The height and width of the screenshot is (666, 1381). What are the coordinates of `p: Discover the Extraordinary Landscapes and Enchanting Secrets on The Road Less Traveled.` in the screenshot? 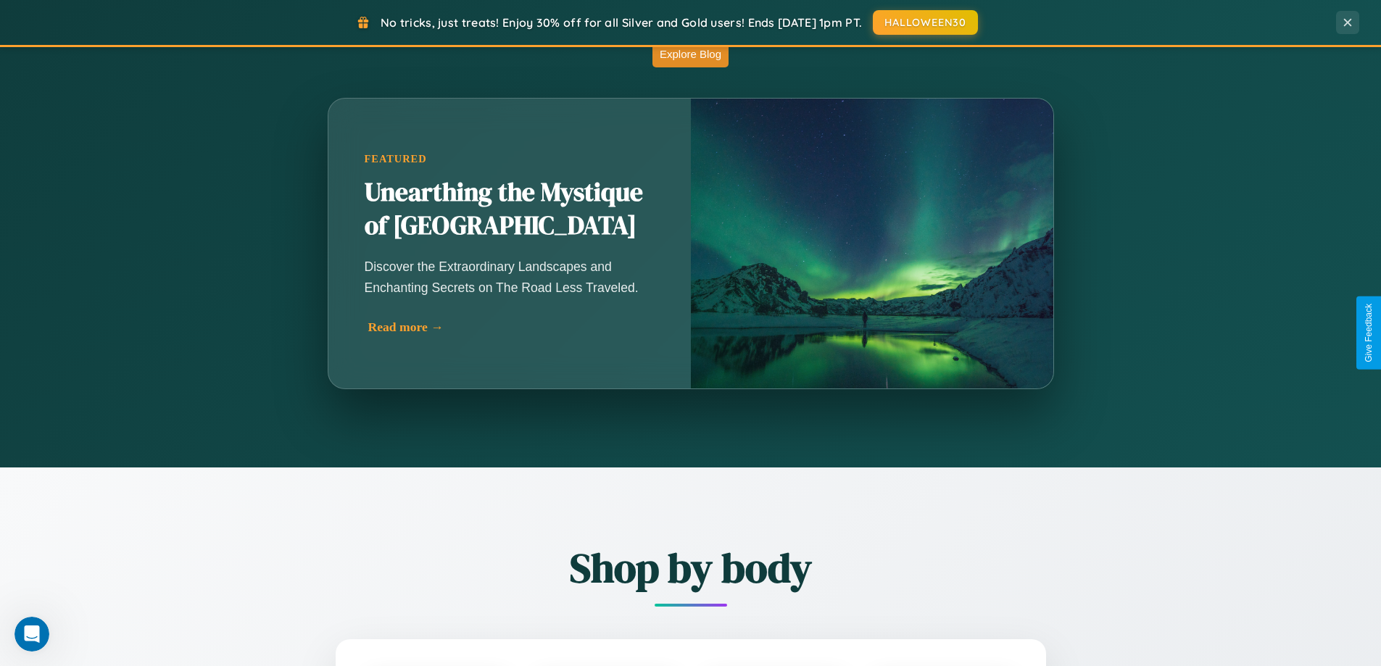 It's located at (510, 277).